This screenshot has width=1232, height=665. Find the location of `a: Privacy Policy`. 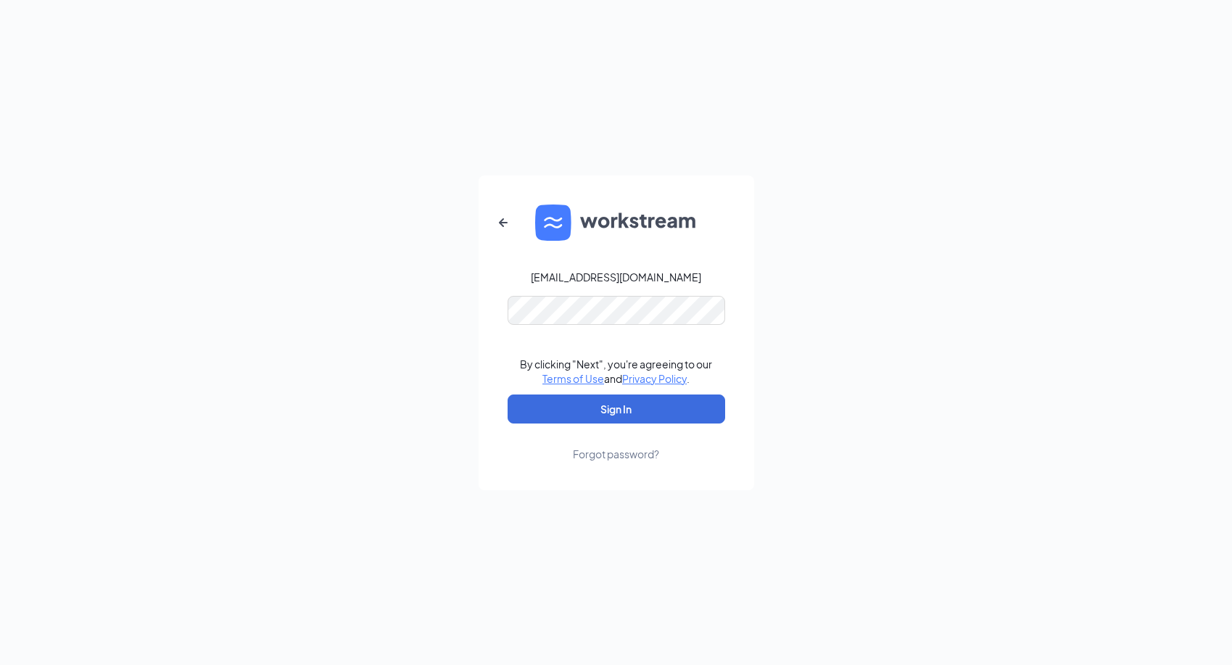

a: Privacy Policy is located at coordinates (654, 378).